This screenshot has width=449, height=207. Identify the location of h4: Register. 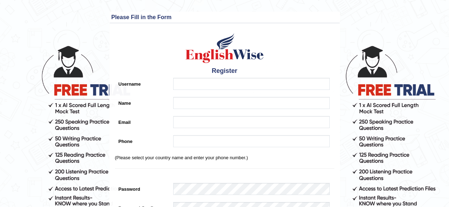
(224, 71).